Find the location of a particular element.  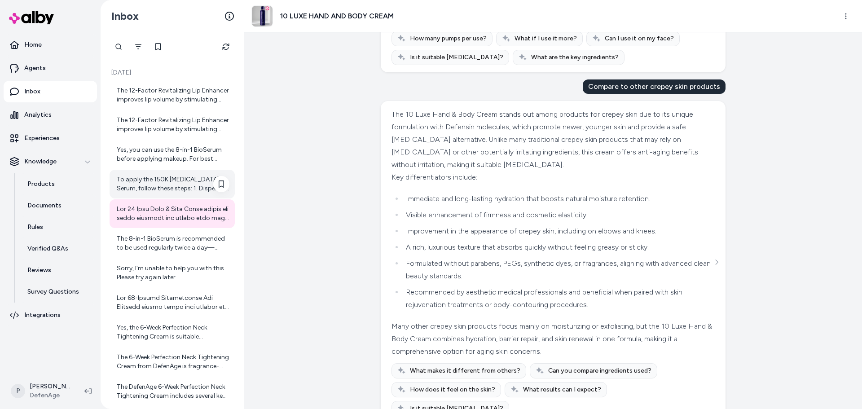

a: Verified Q&As is located at coordinates (57, 249).